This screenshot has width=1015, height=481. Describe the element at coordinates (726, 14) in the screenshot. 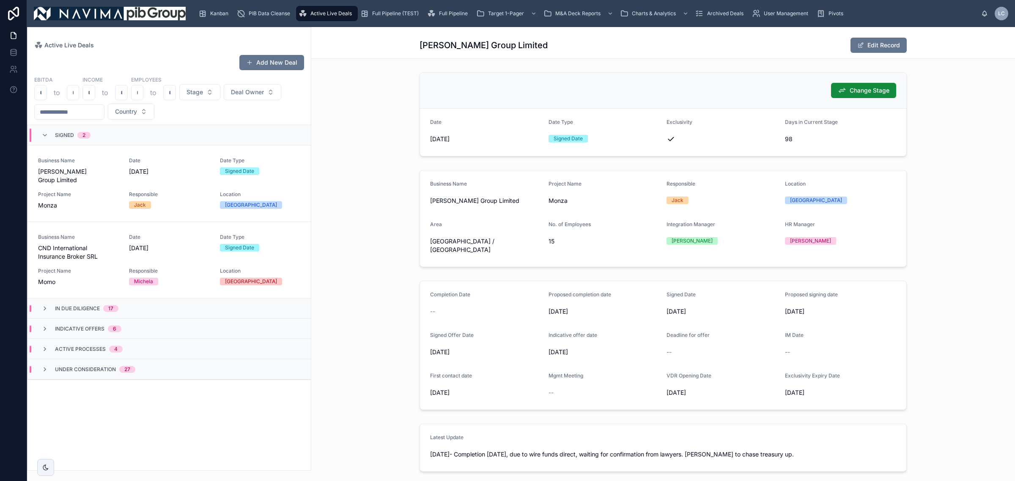

I see `span: Archived Deals` at that location.